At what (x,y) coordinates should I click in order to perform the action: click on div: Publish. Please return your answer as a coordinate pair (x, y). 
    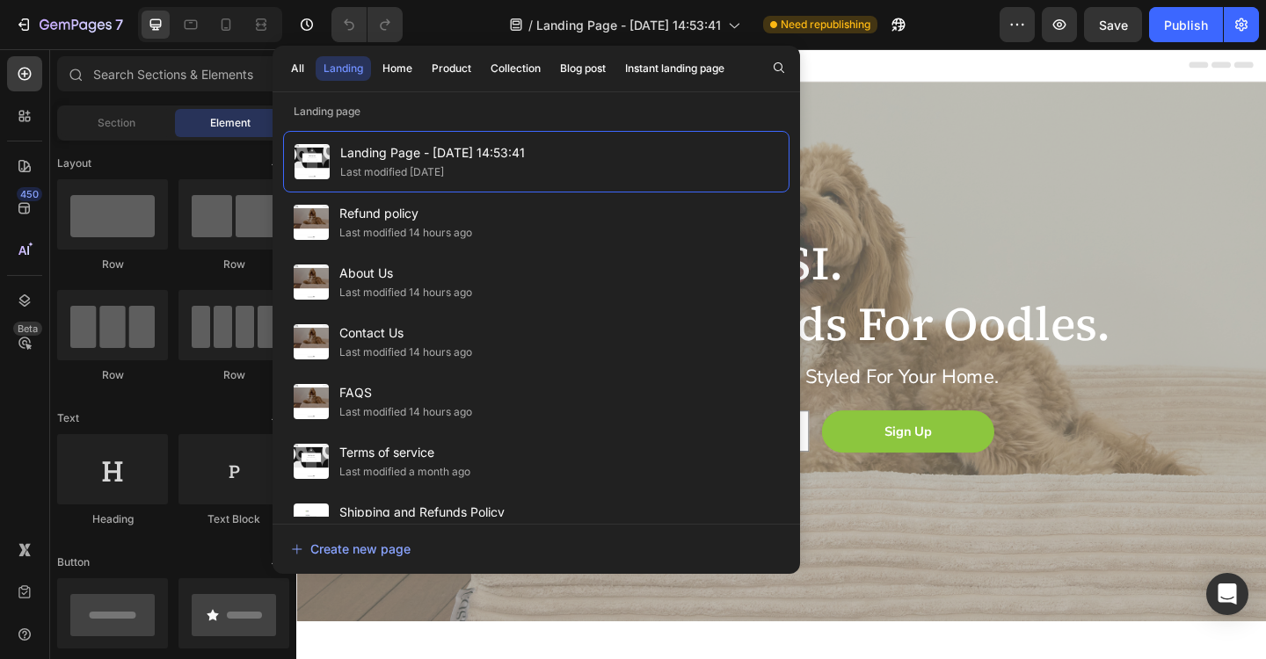
    Looking at the image, I should click on (1186, 25).